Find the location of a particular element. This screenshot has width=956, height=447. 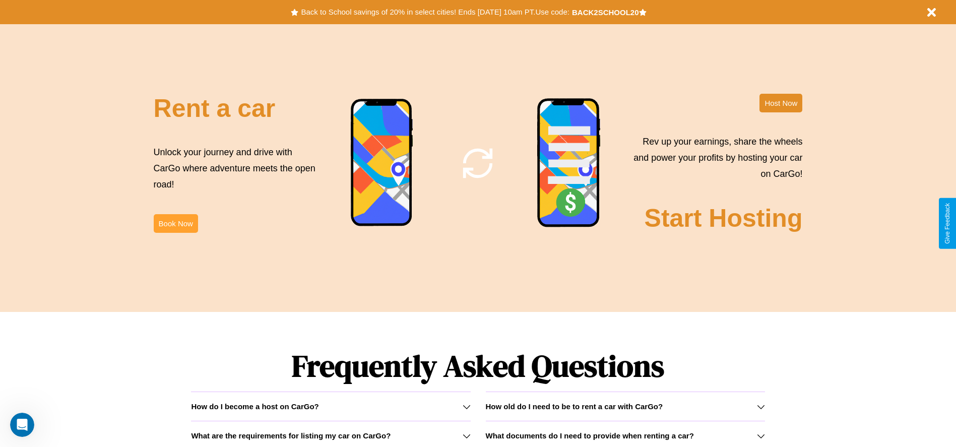

button: Book Now is located at coordinates (176, 223).